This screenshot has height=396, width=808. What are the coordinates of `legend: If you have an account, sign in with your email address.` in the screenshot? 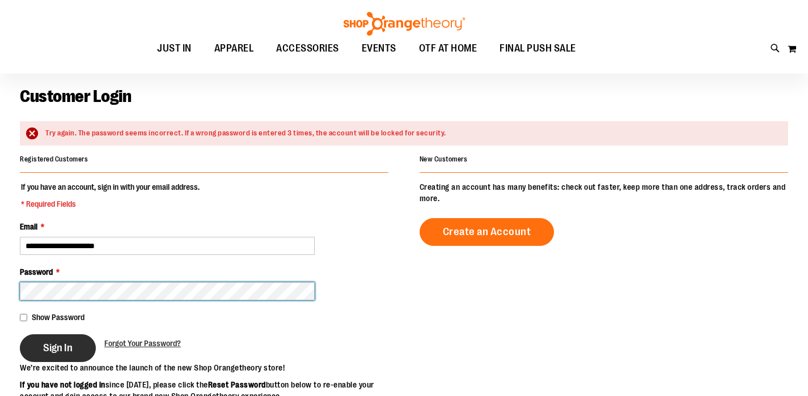 It's located at (110, 196).